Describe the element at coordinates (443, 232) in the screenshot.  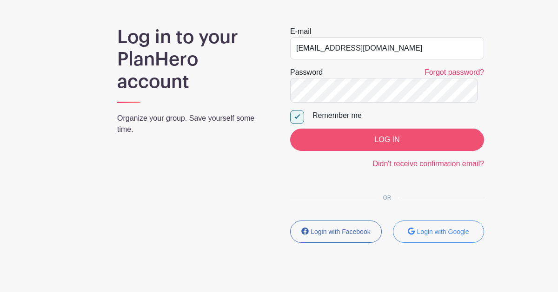
I see `small: Login with Google` at that location.